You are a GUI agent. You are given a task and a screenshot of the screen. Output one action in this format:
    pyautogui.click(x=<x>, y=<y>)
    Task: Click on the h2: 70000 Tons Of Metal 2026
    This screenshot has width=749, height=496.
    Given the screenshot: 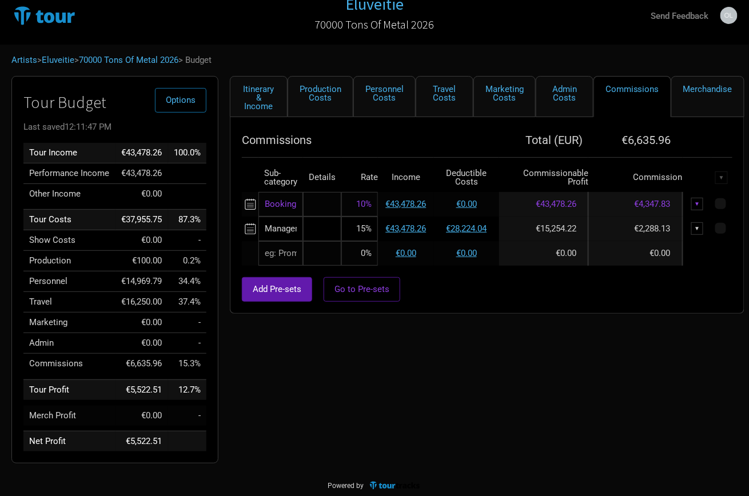 What is the action you would take?
    pyautogui.click(x=374, y=25)
    